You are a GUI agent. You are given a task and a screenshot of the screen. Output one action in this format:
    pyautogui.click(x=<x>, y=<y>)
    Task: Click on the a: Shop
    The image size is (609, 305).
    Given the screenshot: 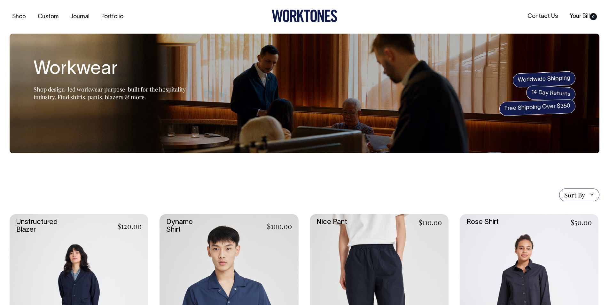 What is the action you would take?
    pyautogui.click(x=19, y=17)
    